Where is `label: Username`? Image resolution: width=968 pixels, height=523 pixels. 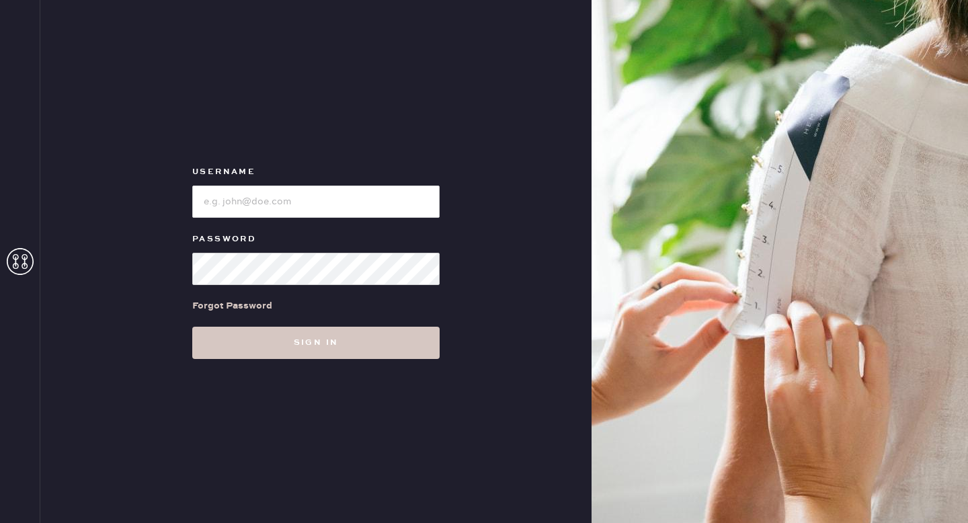
label: Username is located at coordinates (316, 172).